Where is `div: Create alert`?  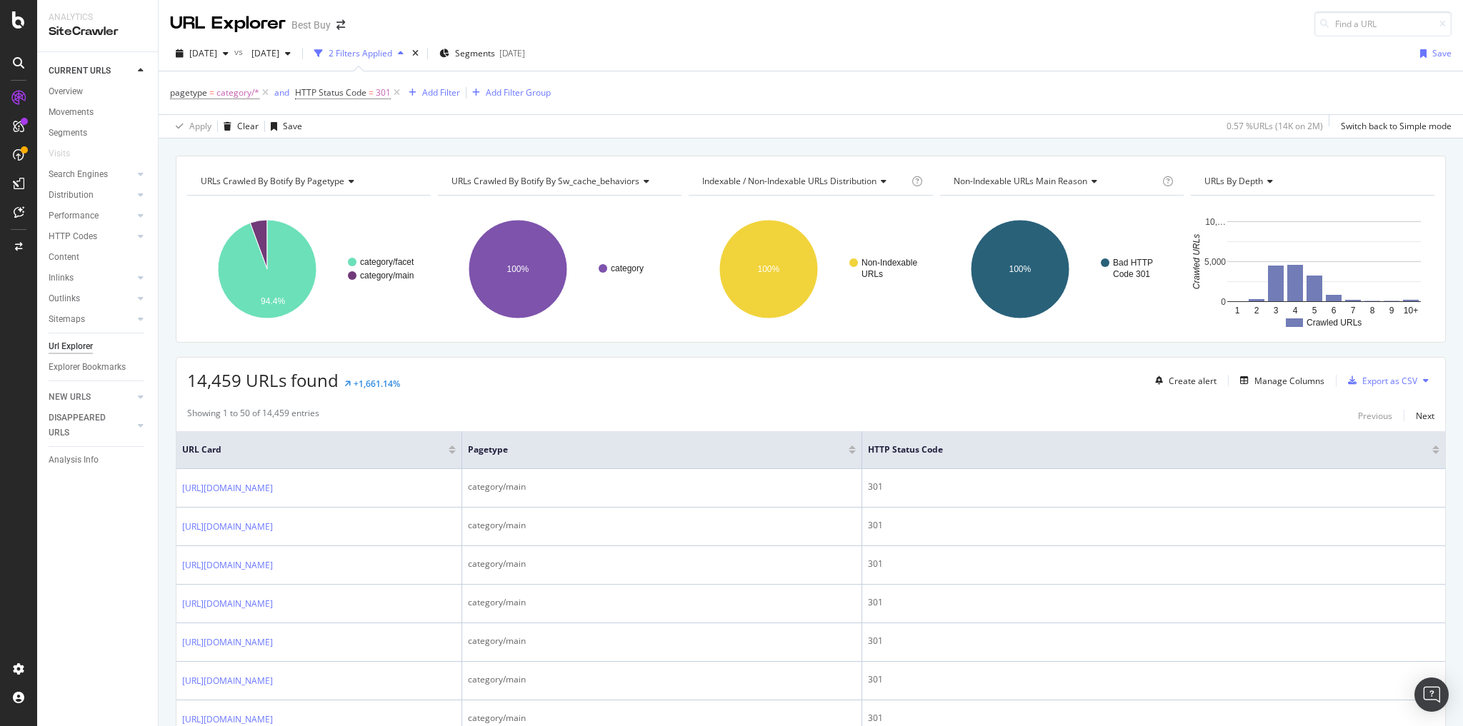 div: Create alert is located at coordinates (1192, 381).